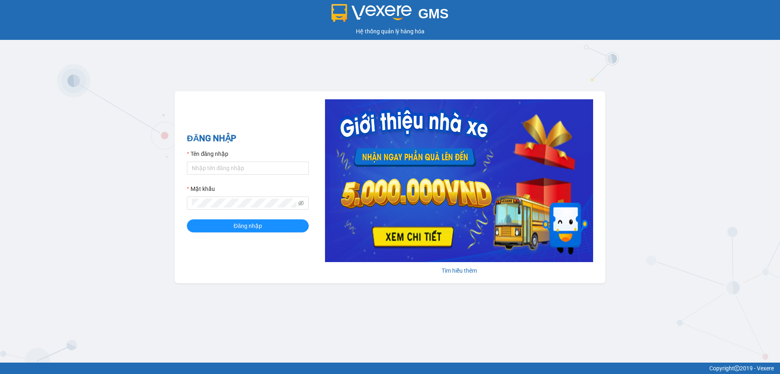  Describe the element at coordinates (248, 138) in the screenshot. I see `h2: ĐĂNG NHẬP` at that location.